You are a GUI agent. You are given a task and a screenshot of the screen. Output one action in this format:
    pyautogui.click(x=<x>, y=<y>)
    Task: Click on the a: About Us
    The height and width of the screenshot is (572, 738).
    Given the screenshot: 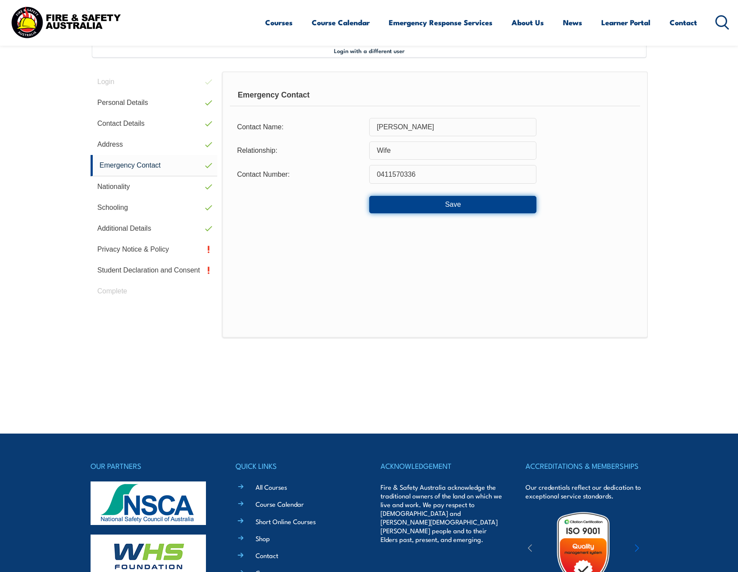 What is the action you would take?
    pyautogui.click(x=528, y=22)
    